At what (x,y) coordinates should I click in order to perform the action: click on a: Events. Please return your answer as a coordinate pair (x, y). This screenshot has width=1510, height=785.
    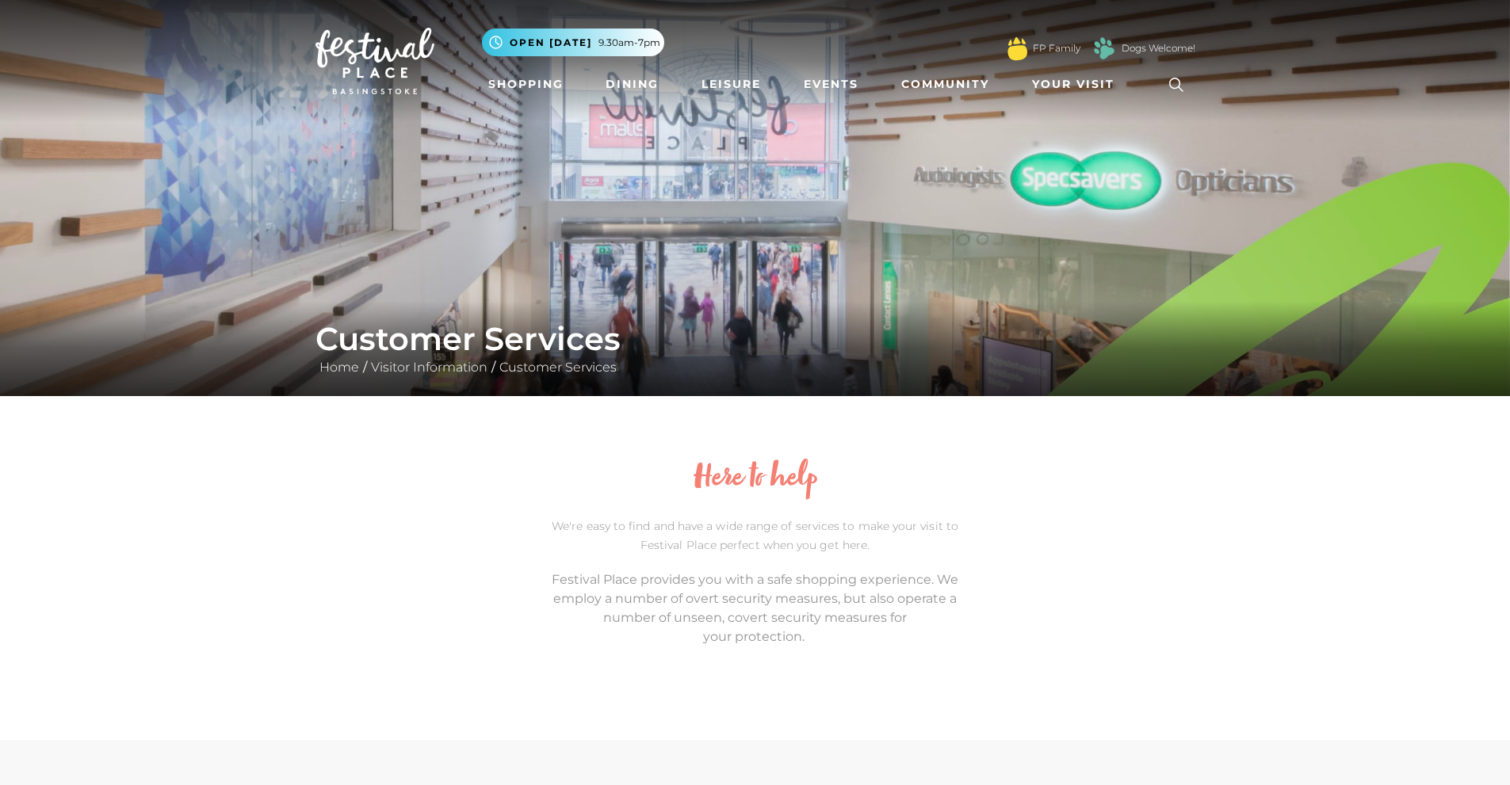
    Looking at the image, I should click on (831, 84).